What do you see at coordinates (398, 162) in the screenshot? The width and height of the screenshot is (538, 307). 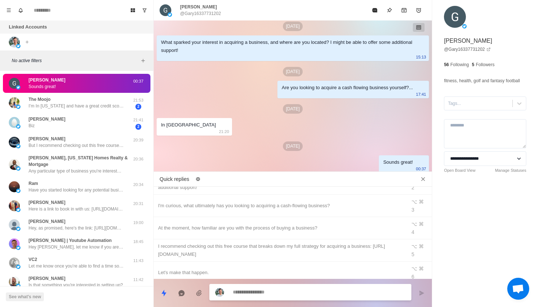 I see `div: Sounds great!` at bounding box center [398, 162].